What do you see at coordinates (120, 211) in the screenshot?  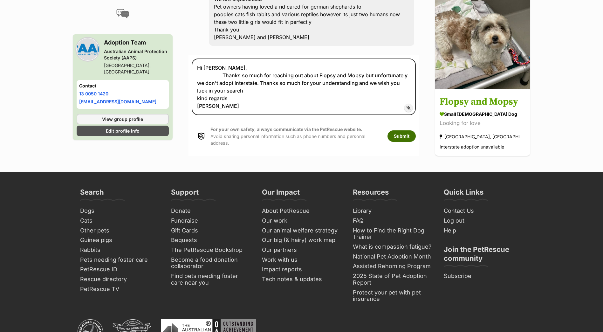 I see `a: Dogs` at bounding box center [120, 211].